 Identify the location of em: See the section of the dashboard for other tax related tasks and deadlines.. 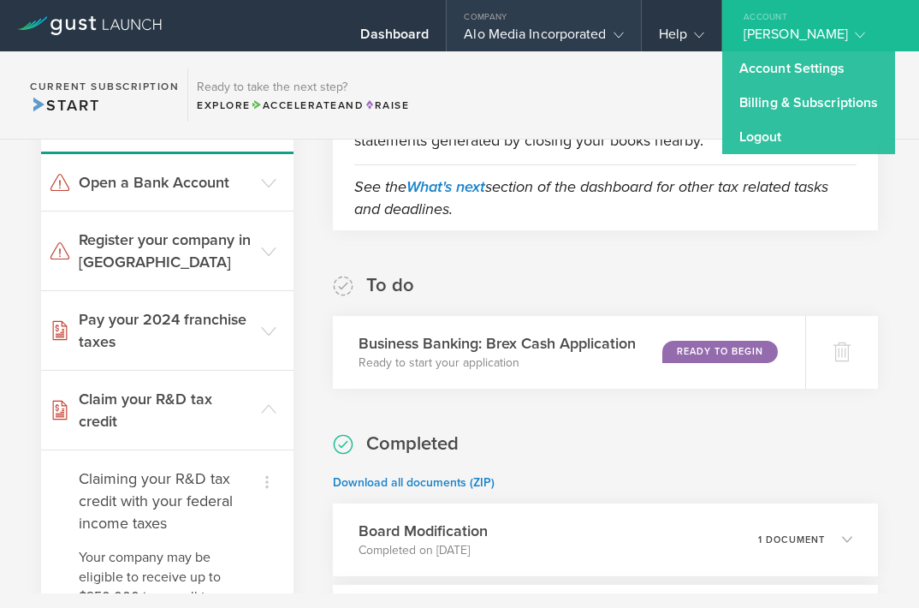
(592, 198).